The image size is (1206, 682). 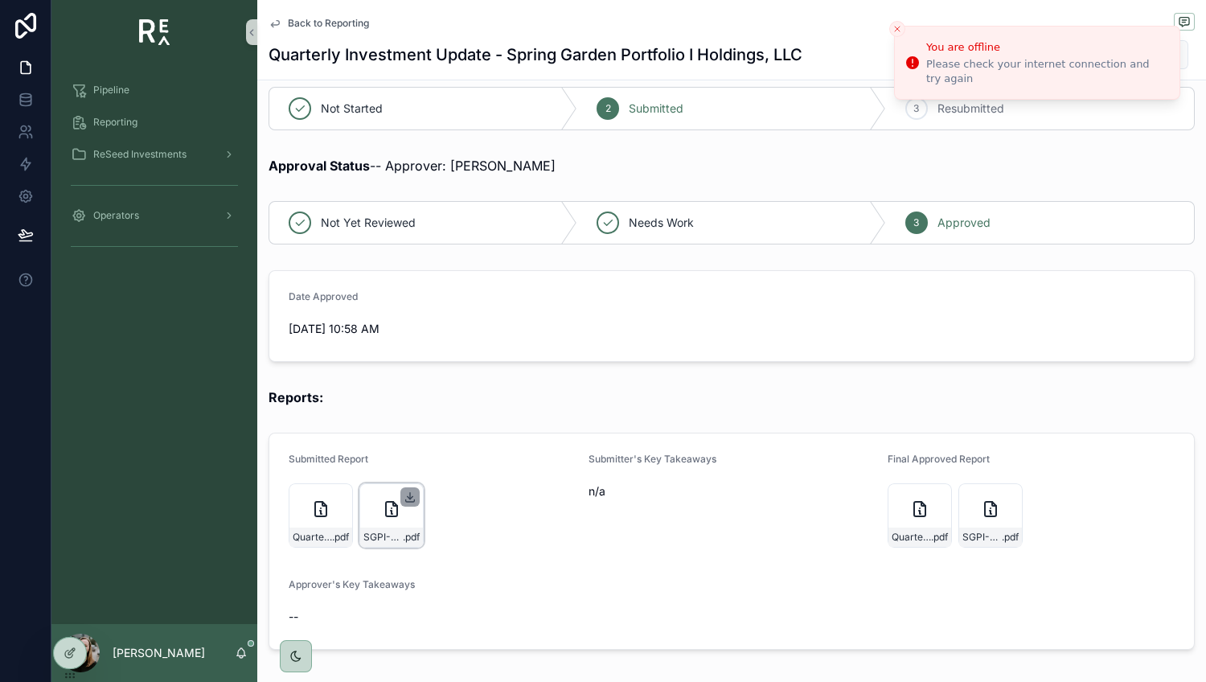 What do you see at coordinates (731, 491) in the screenshot?
I see `span: n/a` at bounding box center [731, 491].